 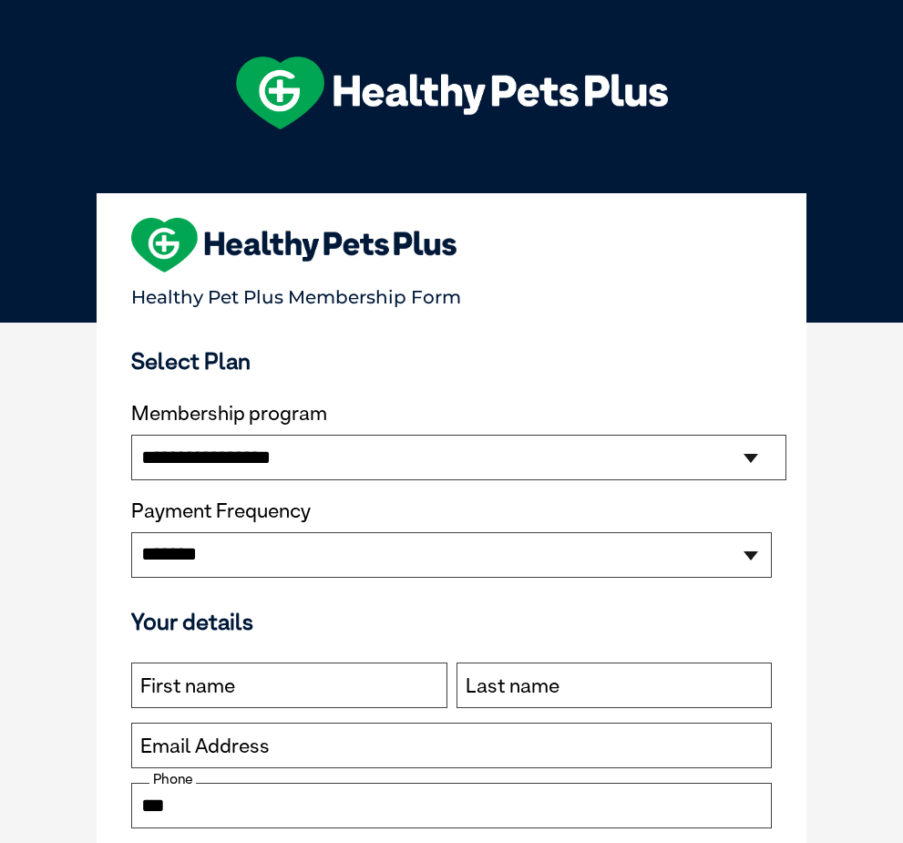 What do you see at coordinates (172, 779) in the screenshot?
I see `label: Phone` at bounding box center [172, 779].